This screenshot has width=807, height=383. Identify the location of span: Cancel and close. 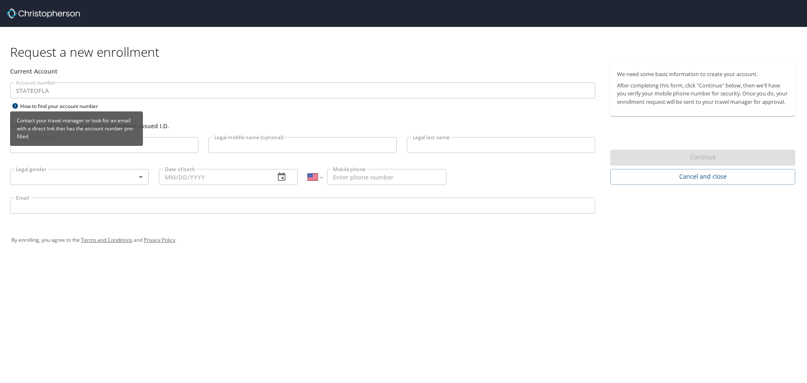
(703, 177).